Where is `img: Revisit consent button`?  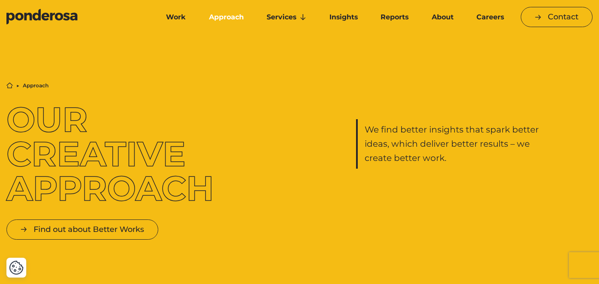
img: Revisit consent button is located at coordinates (16, 267).